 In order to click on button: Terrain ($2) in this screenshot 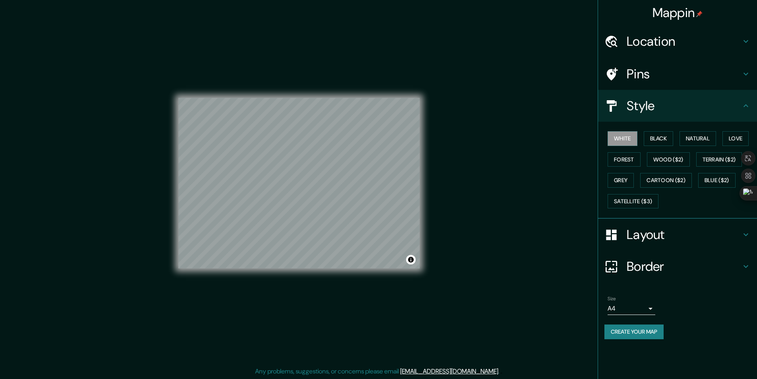, I will do `click(719, 159)`.